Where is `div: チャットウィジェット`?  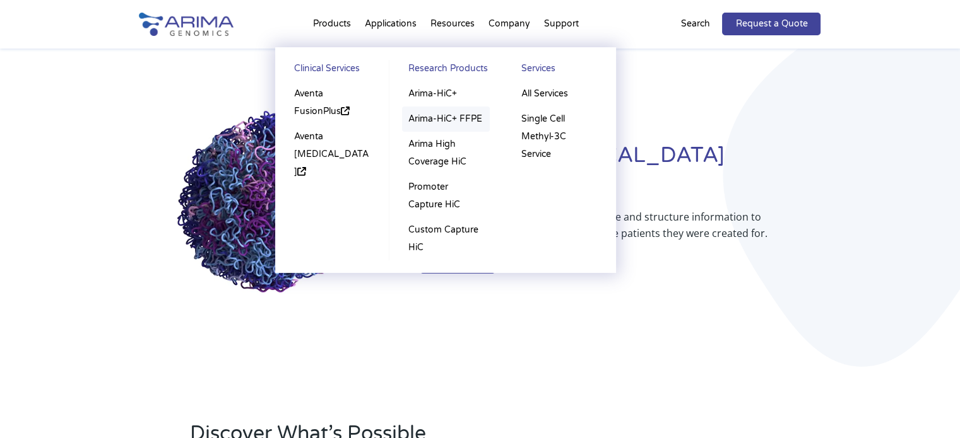
div: チャットウィジェット is located at coordinates (928, 408).